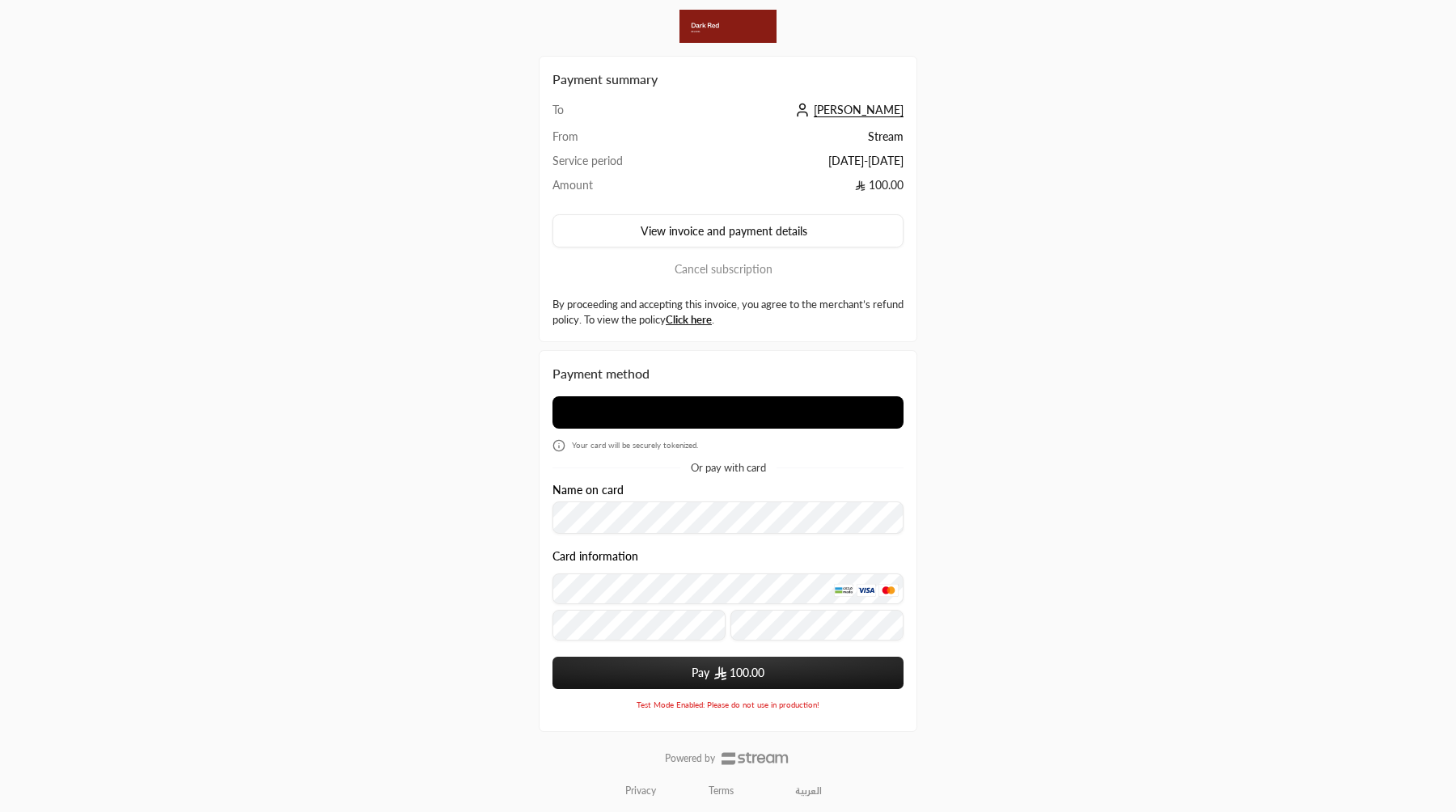 The image size is (1456, 812). I want to click on td: Service period, so click(620, 165).